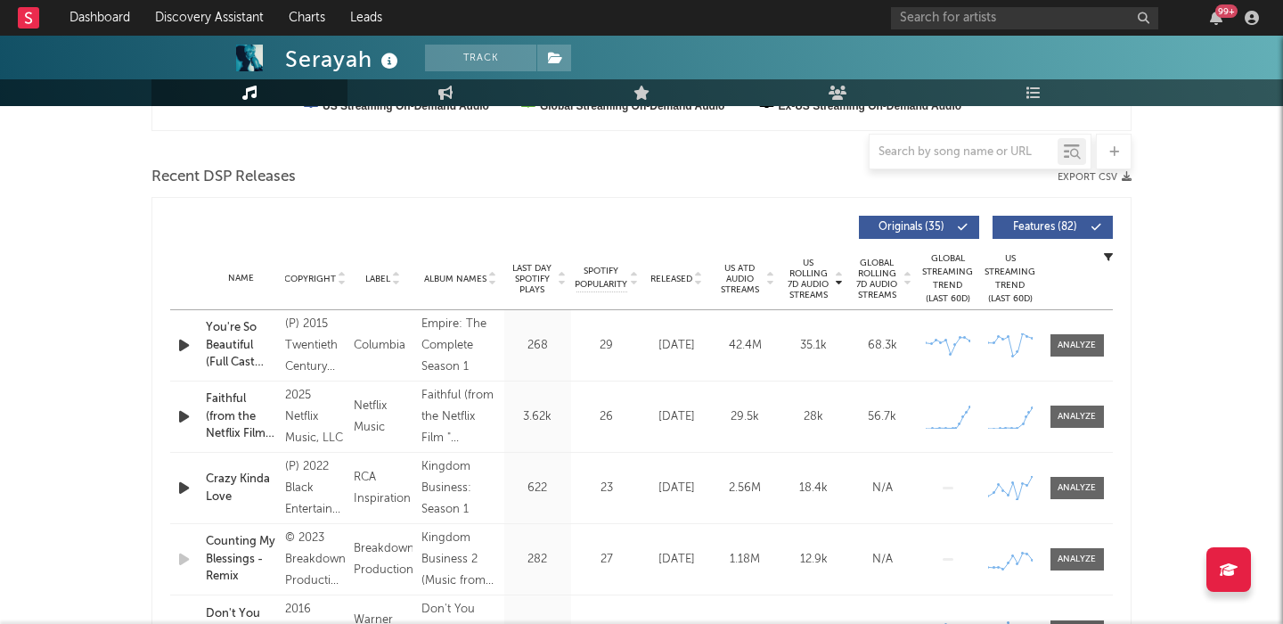  Describe the element at coordinates (1216, 18) in the screenshot. I see `button: 99+` at that location.